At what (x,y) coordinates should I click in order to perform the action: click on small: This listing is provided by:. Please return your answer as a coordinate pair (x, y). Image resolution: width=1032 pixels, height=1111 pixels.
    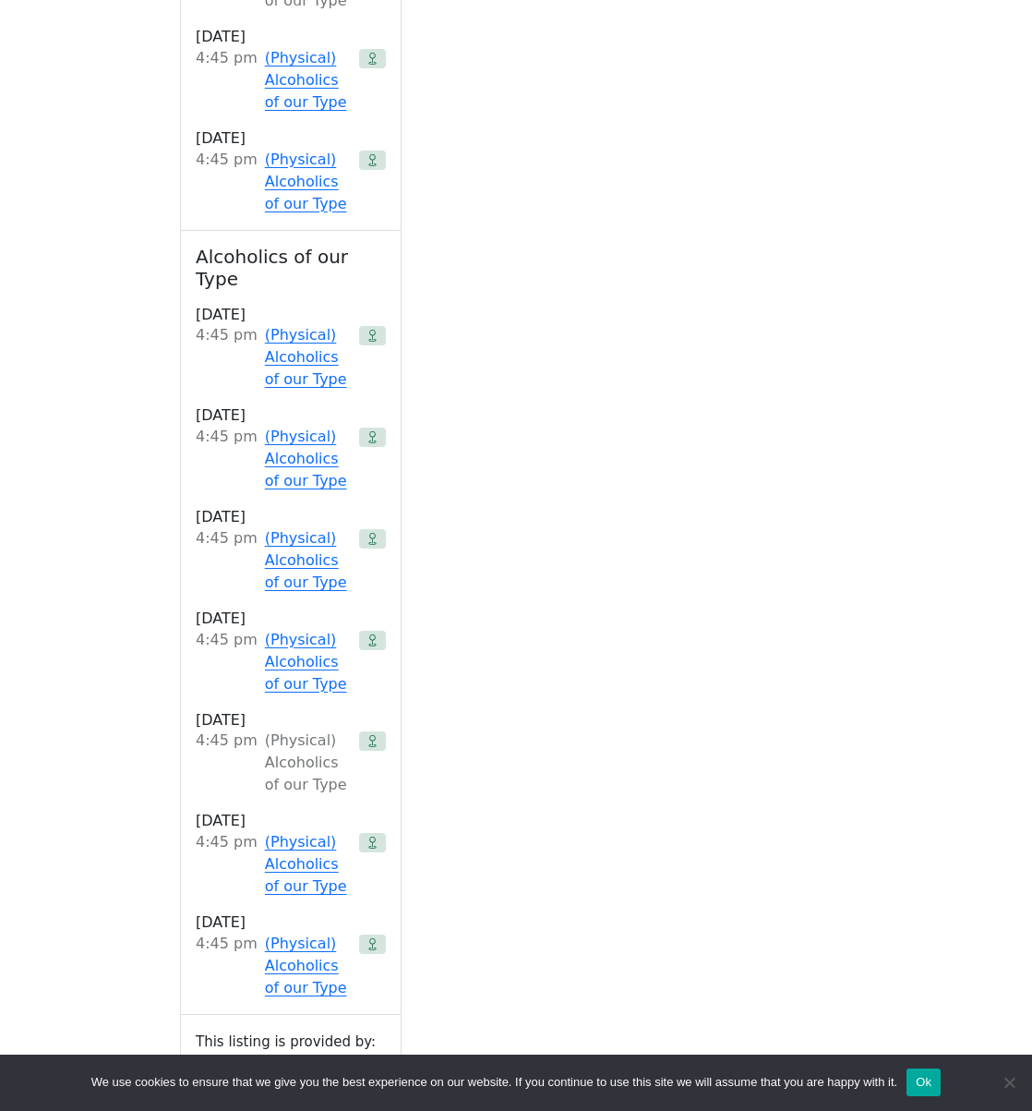
    Looking at the image, I should click on (291, 1041).